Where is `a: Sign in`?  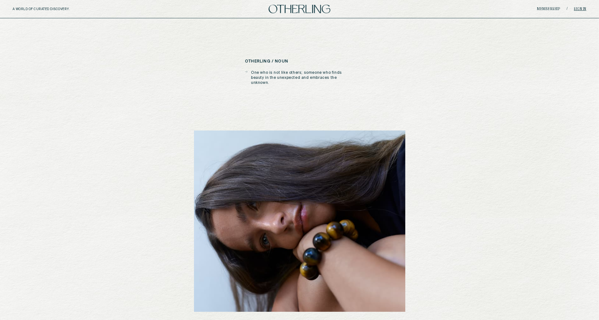 a: Sign in is located at coordinates (580, 9).